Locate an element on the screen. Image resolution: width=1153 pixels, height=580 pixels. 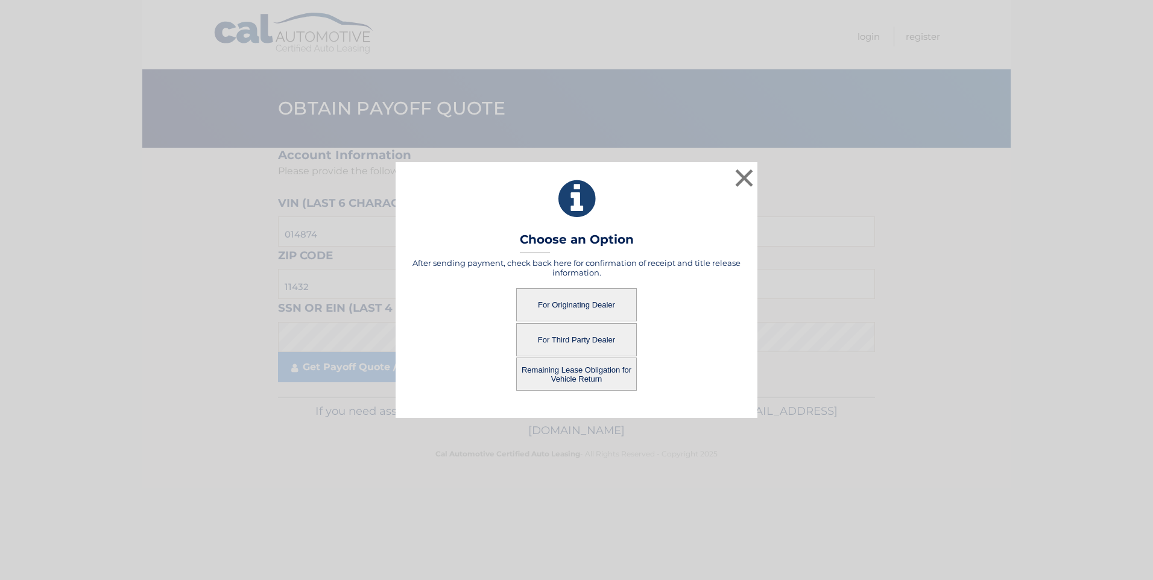
button: For Originating Dealer is located at coordinates (577, 305).